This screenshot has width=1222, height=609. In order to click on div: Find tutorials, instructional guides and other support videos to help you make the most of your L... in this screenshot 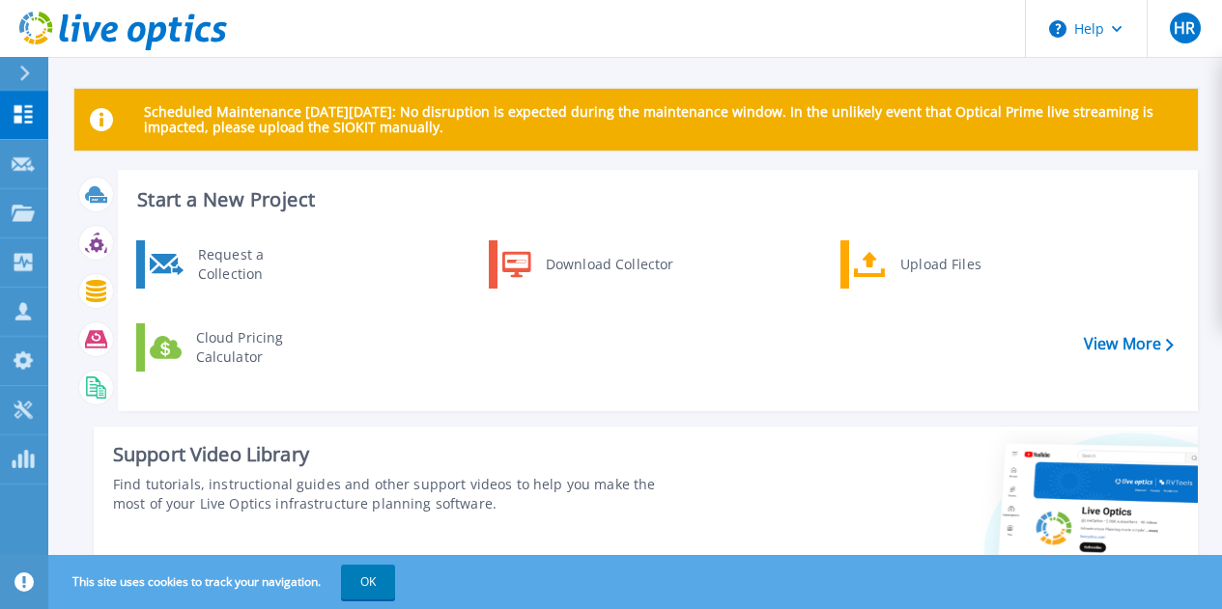, I will do `click(400, 495)`.